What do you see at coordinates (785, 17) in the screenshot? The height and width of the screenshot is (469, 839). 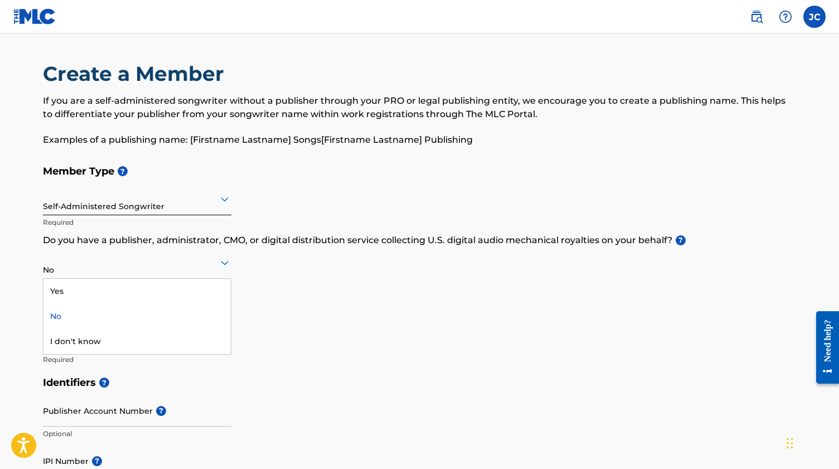 I see `img: help` at bounding box center [785, 17].